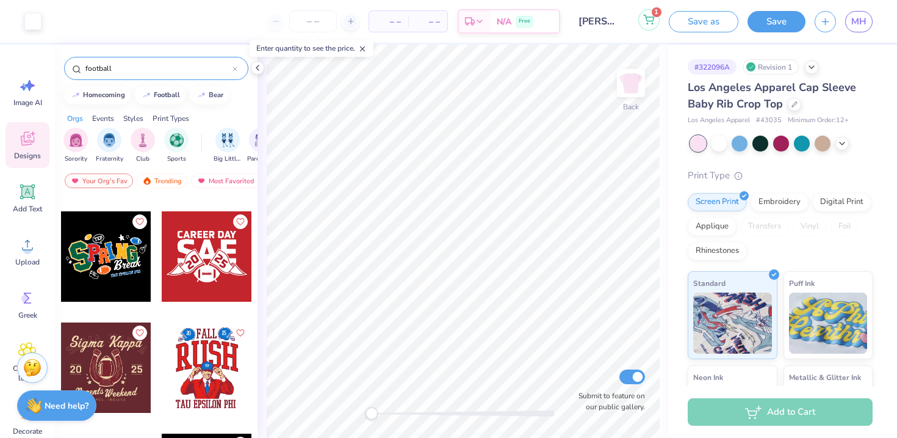  What do you see at coordinates (712, 226) in the screenshot?
I see `div: Applique` at bounding box center [712, 226].